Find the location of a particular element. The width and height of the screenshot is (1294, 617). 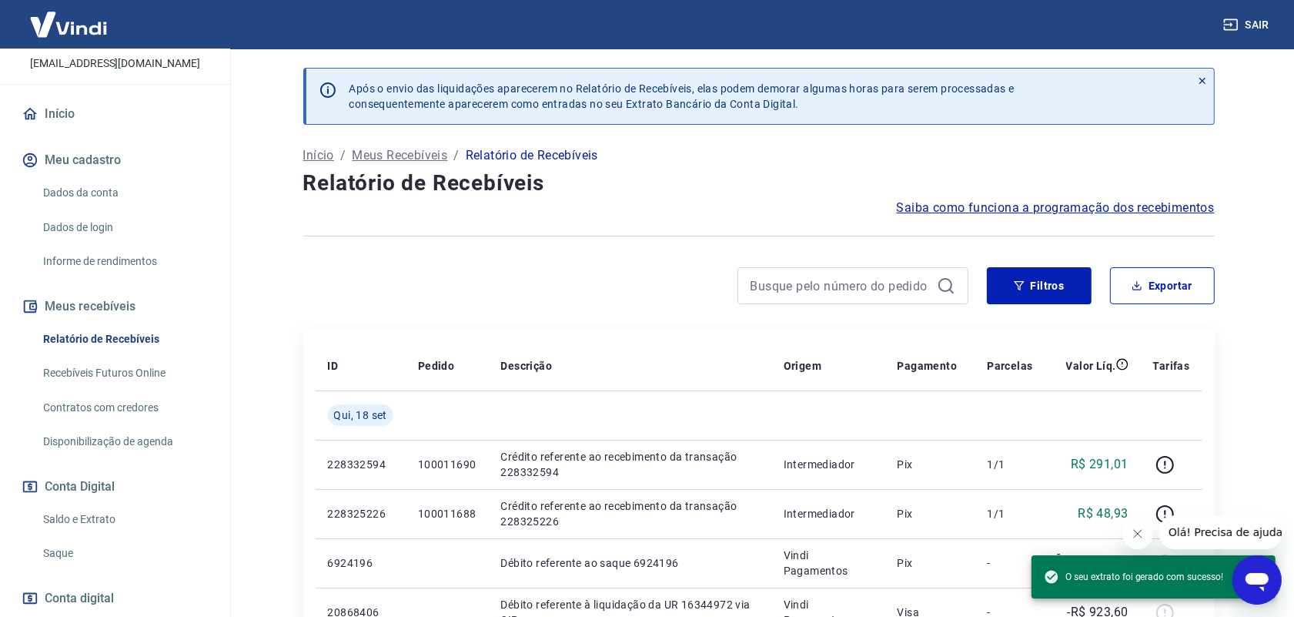

p: Pagamento is located at coordinates (928, 366).